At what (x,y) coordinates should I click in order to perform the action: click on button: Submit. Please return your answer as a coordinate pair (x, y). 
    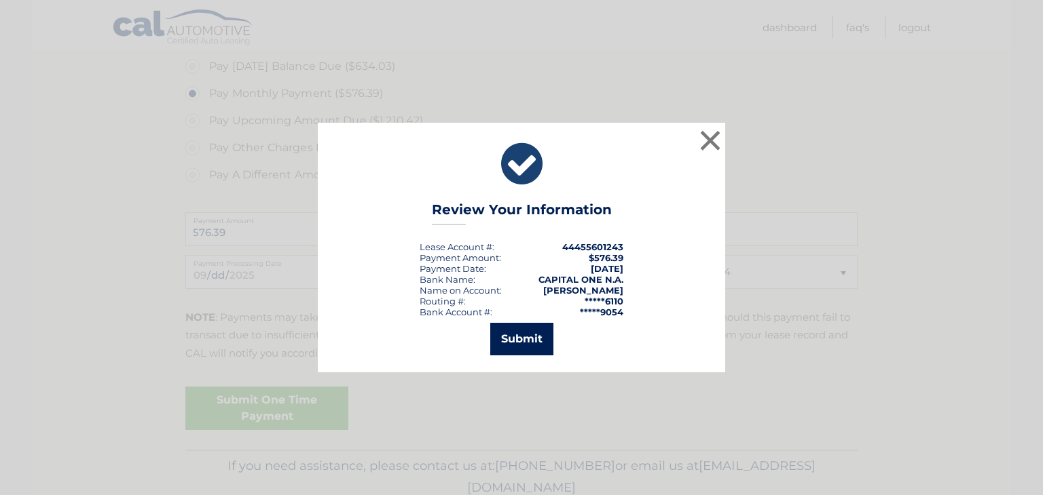
    Looking at the image, I should click on (521, 339).